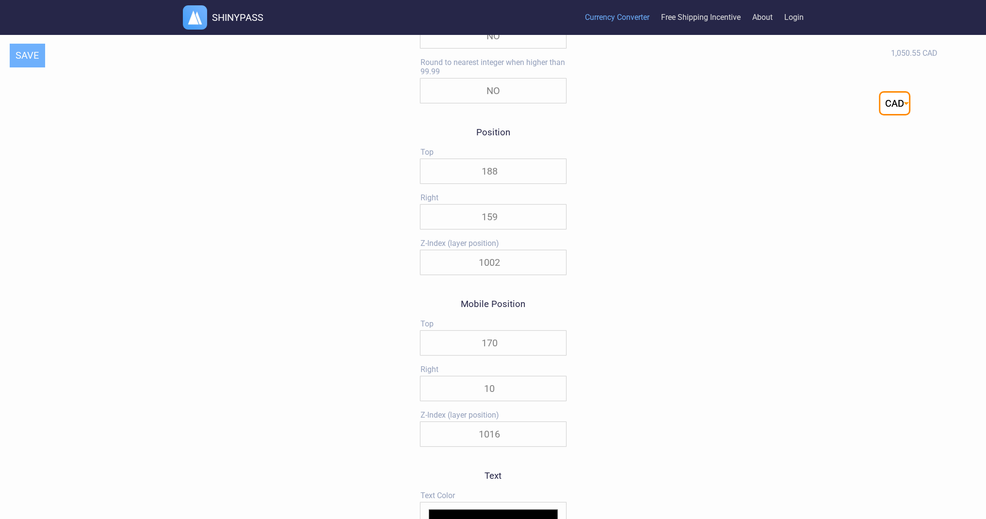 The height and width of the screenshot is (519, 986). Describe the element at coordinates (493, 476) in the screenshot. I see `h3: Text` at that location.